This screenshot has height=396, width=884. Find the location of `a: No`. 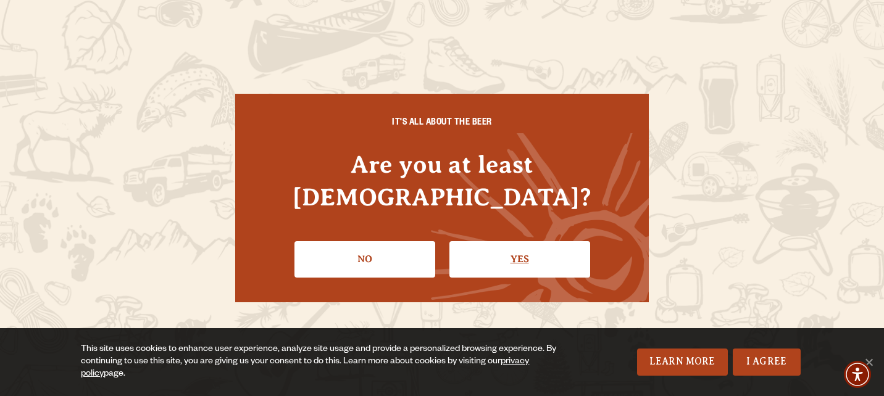

a: No is located at coordinates (365, 259).